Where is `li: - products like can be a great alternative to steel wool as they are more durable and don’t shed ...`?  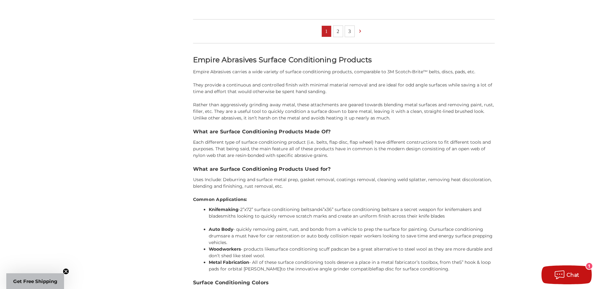 li: - products like can be a great alternative to steel wool as they are more durable and don’t shed ... is located at coordinates (352, 252).